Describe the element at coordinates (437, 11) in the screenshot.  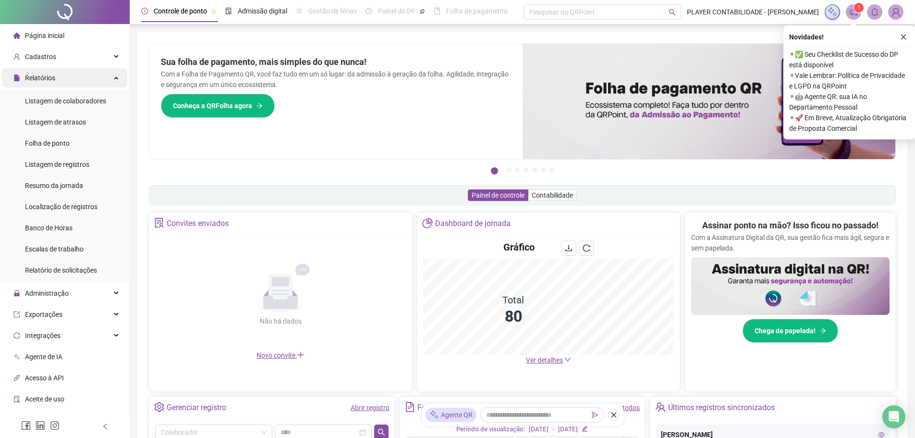
I see `span: book` at that location.